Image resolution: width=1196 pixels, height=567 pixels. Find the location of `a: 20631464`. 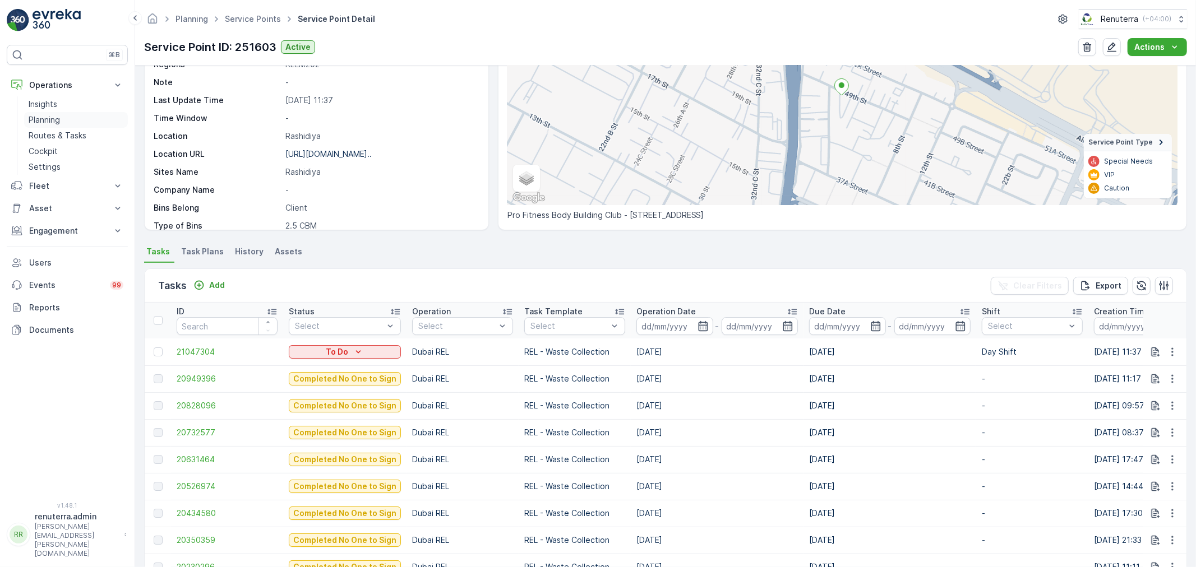

a: 20631464 is located at coordinates (227, 460).